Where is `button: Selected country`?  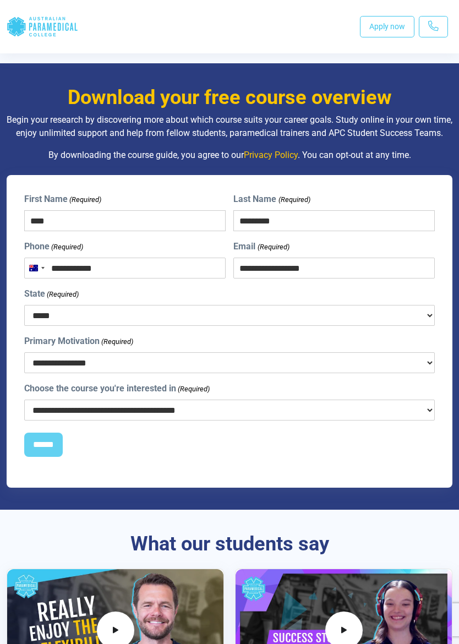 button: Selected country is located at coordinates (36, 268).